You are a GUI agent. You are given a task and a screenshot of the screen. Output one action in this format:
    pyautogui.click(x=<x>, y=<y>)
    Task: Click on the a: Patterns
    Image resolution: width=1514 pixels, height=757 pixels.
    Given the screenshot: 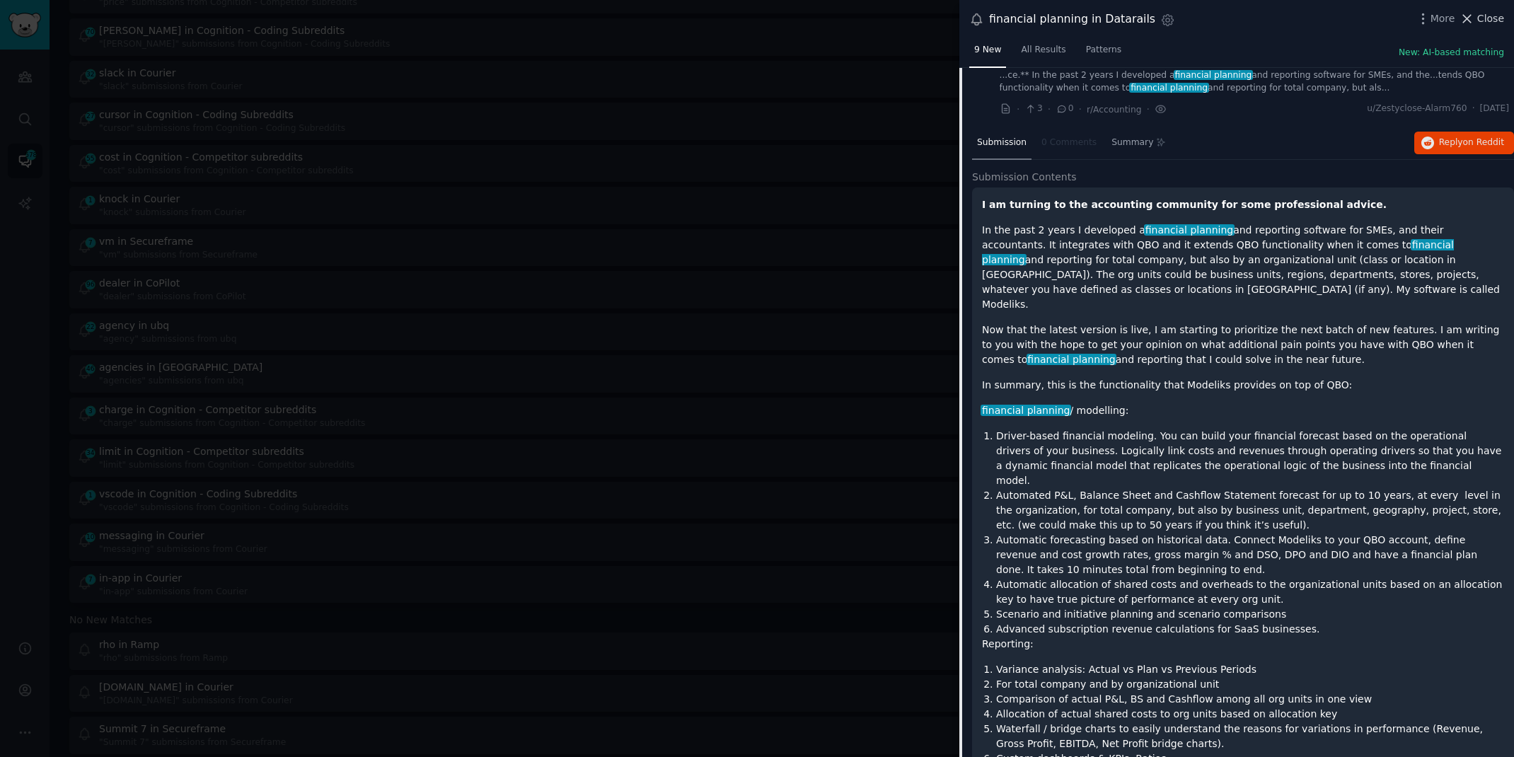 What is the action you would take?
    pyautogui.click(x=1103, y=53)
    